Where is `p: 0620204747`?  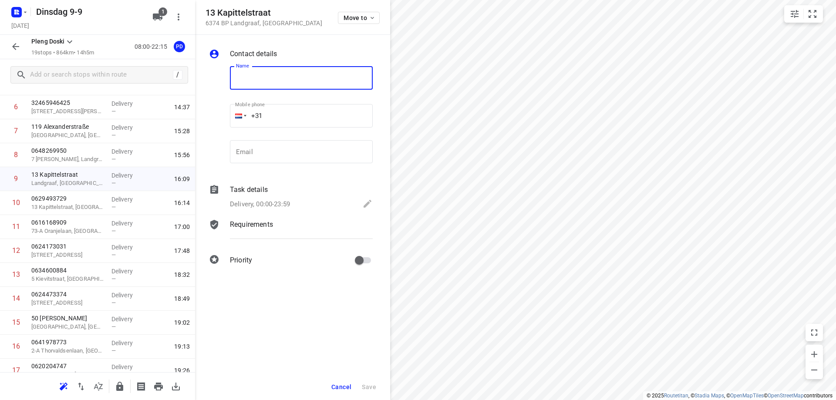
p: 0620204747 is located at coordinates (68, 366).